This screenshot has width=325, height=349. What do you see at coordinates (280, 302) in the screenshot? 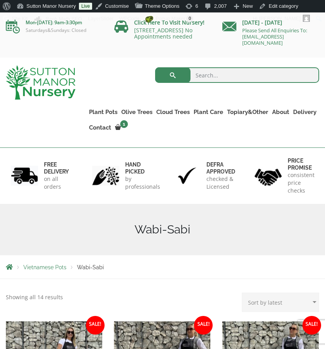
I see `select: Shop order` at bounding box center [280, 302].